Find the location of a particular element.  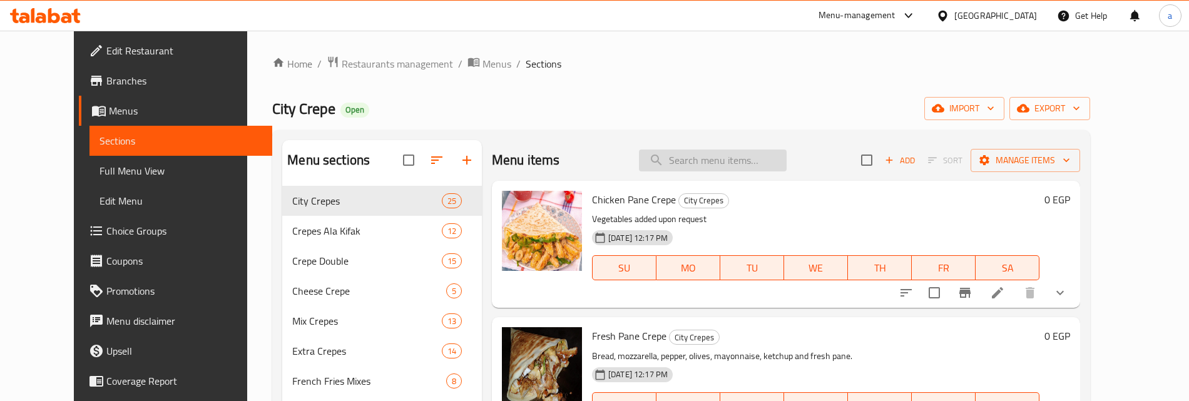

a: Choice Groups is located at coordinates (175, 231).